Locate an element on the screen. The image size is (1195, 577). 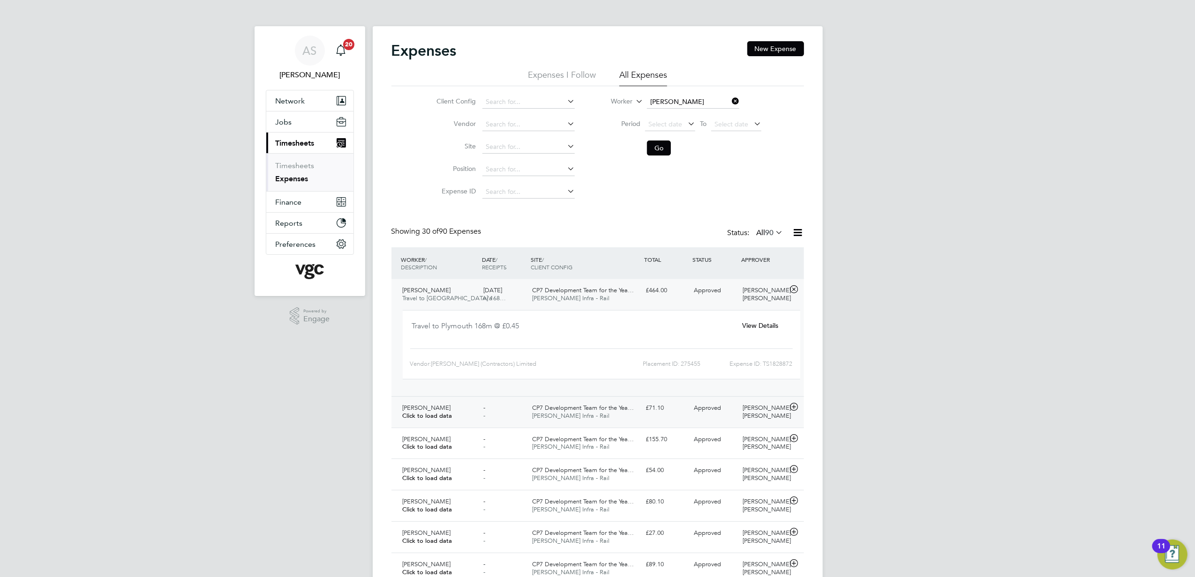
div: Placement ID: 275455 is located at coordinates (639, 364).